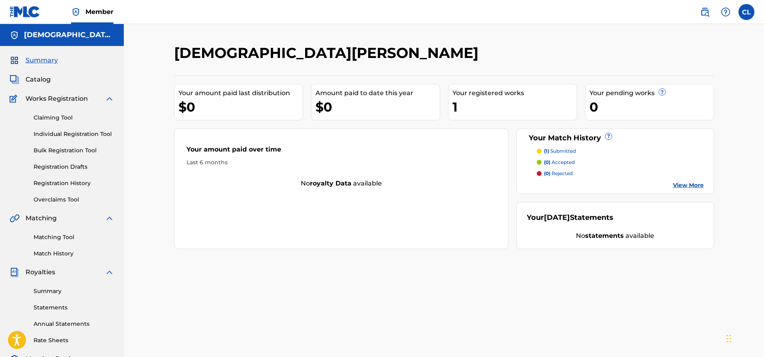 This screenshot has height=357, width=764. Describe the element at coordinates (726, 12) in the screenshot. I see `div: Help` at that location.